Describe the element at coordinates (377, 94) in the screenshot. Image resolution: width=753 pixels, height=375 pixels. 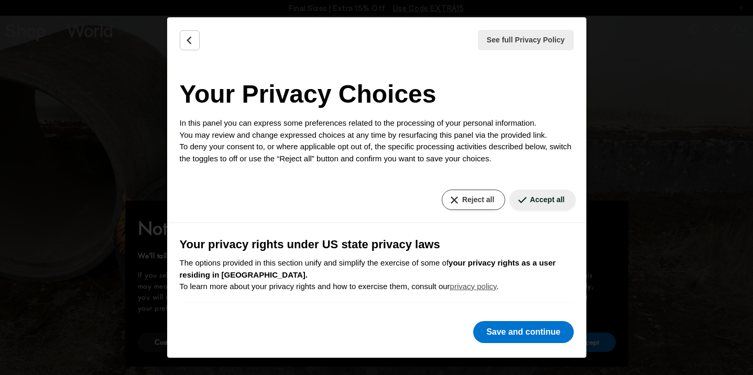
I see `h2: Your Privacy Choices` at that location.